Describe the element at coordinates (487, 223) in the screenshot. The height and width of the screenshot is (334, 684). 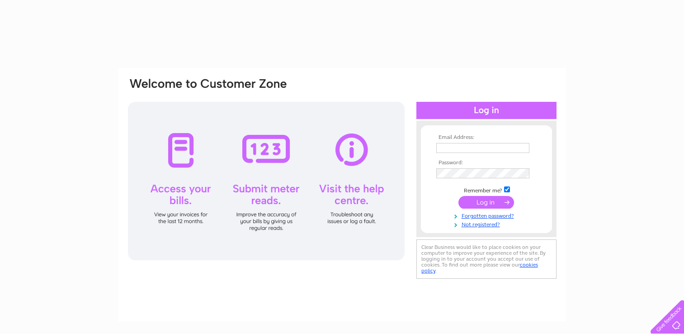
I see `a: Not registered?` at that location.